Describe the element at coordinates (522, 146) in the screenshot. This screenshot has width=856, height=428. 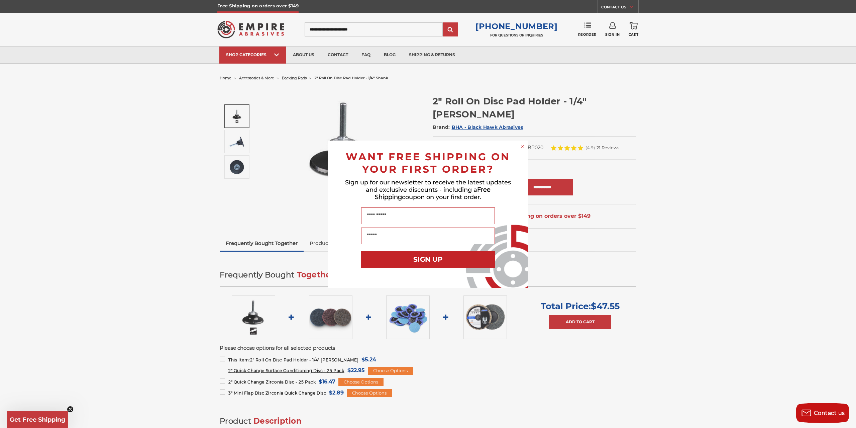
I see `button: Close dialog` at that location.